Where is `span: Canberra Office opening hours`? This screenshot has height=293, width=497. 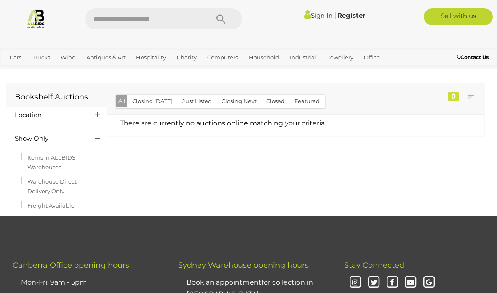
span: Canberra Office opening hours is located at coordinates (71, 265).